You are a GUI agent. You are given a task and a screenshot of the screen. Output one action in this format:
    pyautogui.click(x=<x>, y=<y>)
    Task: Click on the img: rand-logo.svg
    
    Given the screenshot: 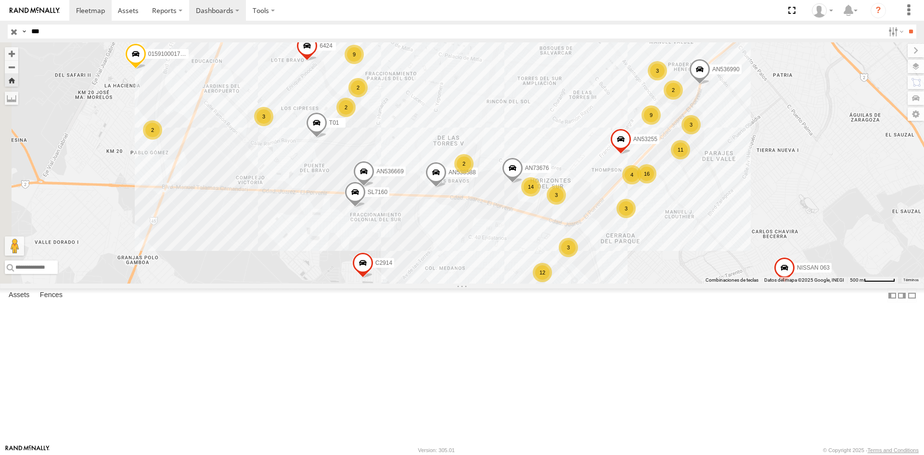 What is the action you would take?
    pyautogui.click(x=35, y=11)
    